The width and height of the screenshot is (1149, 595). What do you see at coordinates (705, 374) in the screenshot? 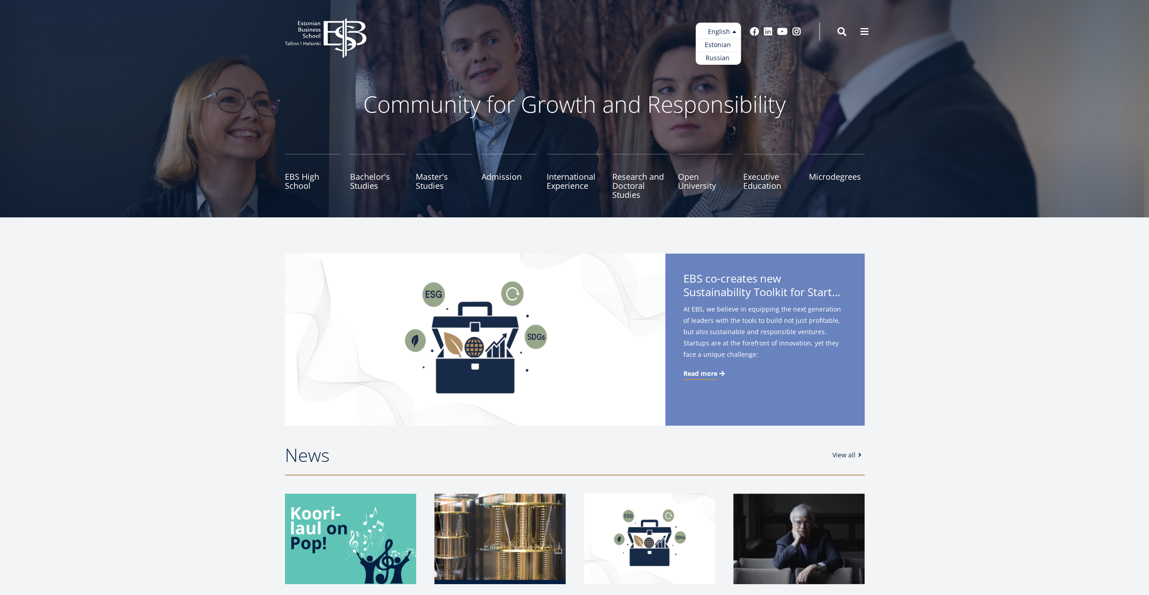
I see `a: Read more` at bounding box center [705, 374].